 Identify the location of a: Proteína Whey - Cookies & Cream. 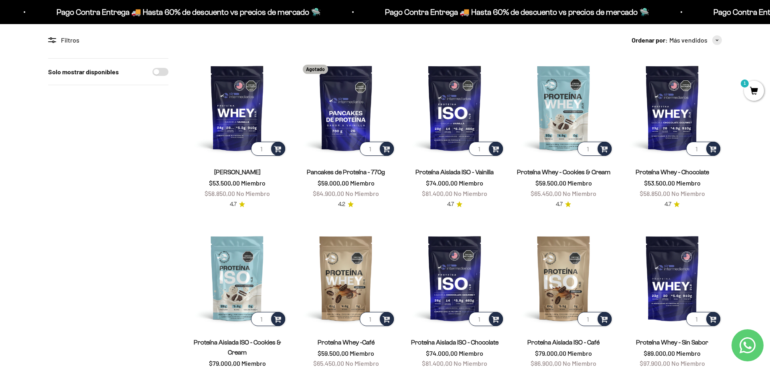
(564, 172).